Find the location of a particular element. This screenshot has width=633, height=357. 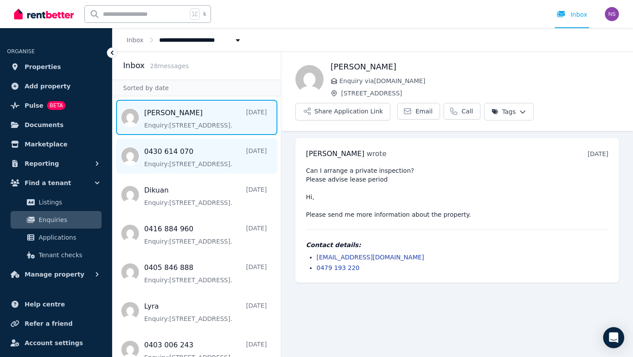

span: Documents is located at coordinates (44, 125).